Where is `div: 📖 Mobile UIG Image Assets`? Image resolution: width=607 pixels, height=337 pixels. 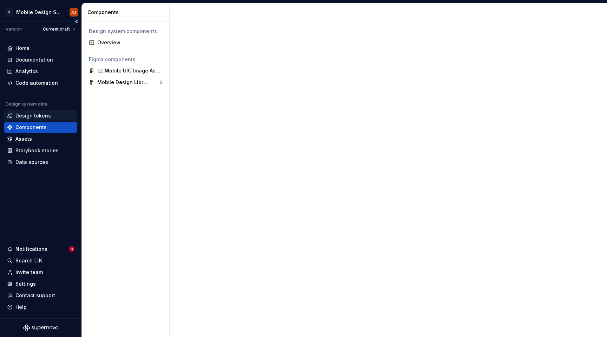
div: 📖 Mobile UIG Image Assets is located at coordinates (130, 71).